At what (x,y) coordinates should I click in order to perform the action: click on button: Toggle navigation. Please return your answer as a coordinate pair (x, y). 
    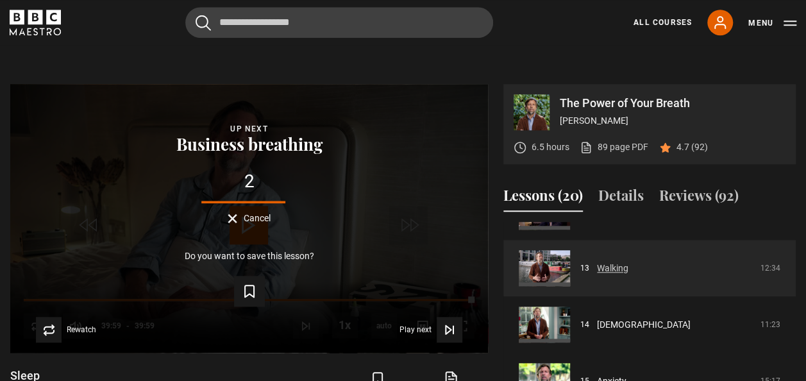
    Looking at the image, I should click on (772, 23).